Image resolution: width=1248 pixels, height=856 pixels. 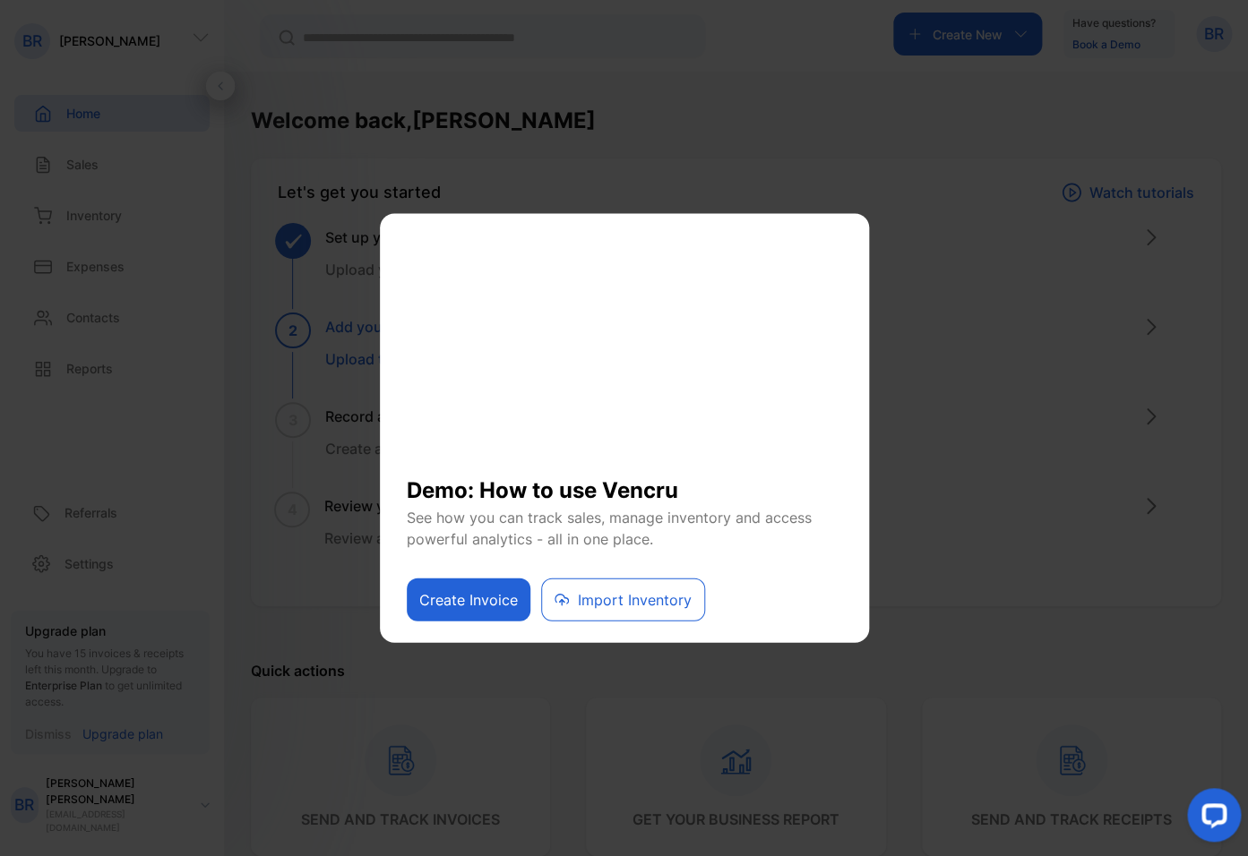 What do you see at coordinates (624, 529) in the screenshot?
I see `p: See how you can track sales, manage inventory and access powerful analytics - all in one place.` at bounding box center [624, 529].